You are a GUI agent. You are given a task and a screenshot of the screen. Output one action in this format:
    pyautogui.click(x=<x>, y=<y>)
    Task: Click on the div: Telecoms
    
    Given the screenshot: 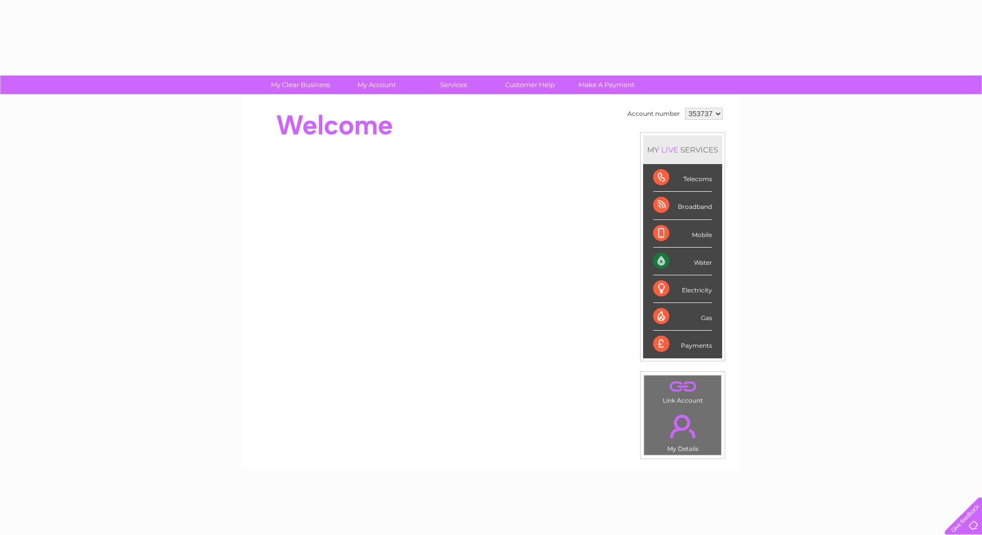 What is the action you would take?
    pyautogui.click(x=682, y=178)
    